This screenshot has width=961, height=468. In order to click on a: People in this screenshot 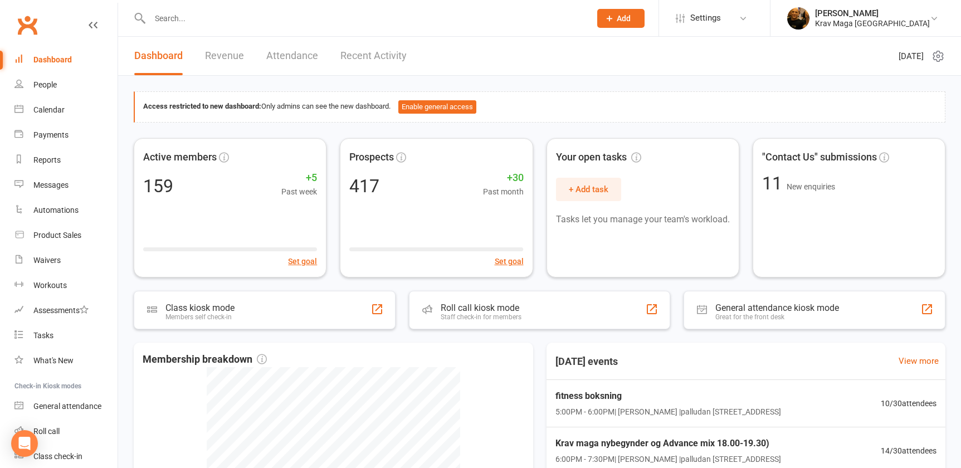, I will do `click(66, 85)`.